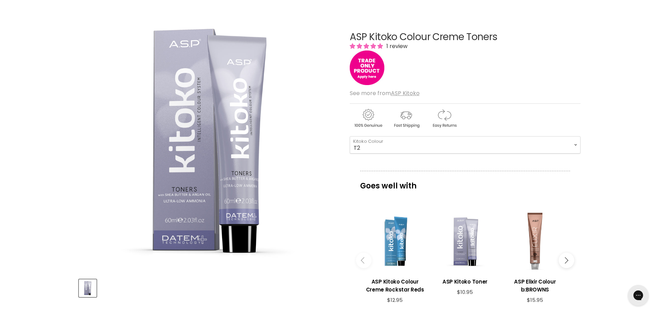 This screenshot has width=659, height=315. Describe the element at coordinates (465, 281) in the screenshot. I see `h3: ASP Kitoko Toner` at that location.